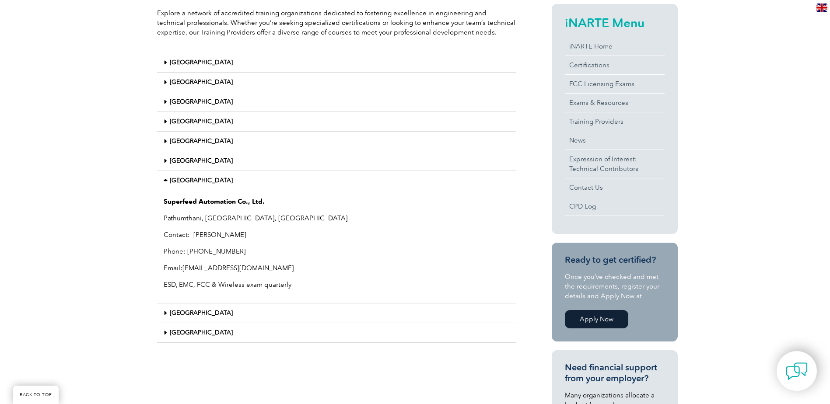 This screenshot has height=404, width=830. What do you see at coordinates (615, 373) in the screenshot?
I see `h3: Need financial support from your employer?` at bounding box center [615, 373].